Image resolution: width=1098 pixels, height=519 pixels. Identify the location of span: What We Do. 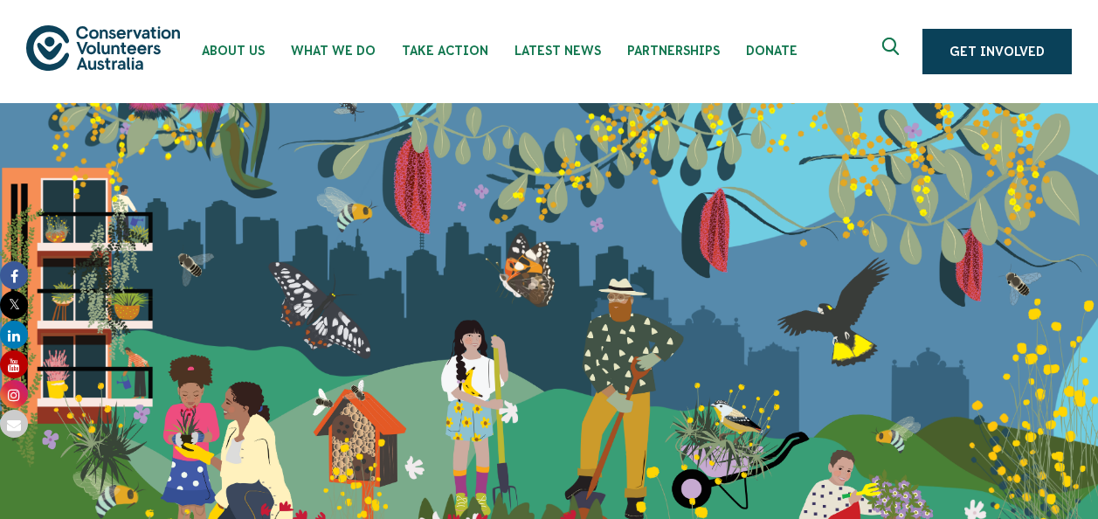
(333, 51).